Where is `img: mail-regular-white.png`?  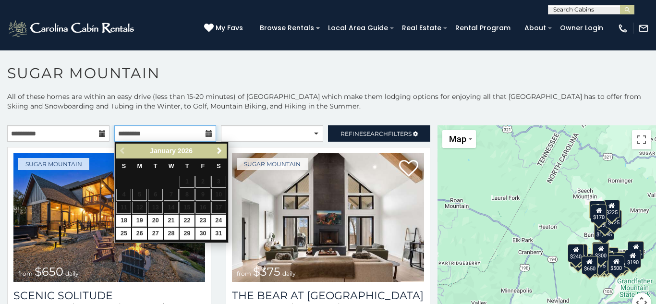
img: mail-regular-white.png is located at coordinates (644, 28).